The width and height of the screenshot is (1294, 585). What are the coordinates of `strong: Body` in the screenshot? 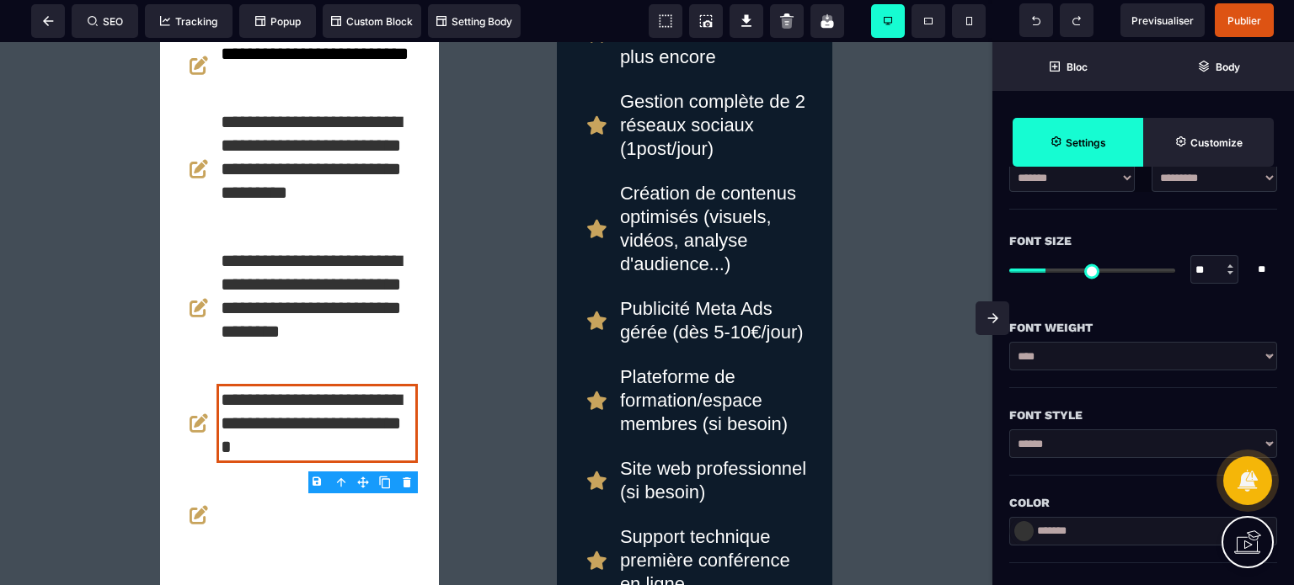 It's located at (1227, 67).